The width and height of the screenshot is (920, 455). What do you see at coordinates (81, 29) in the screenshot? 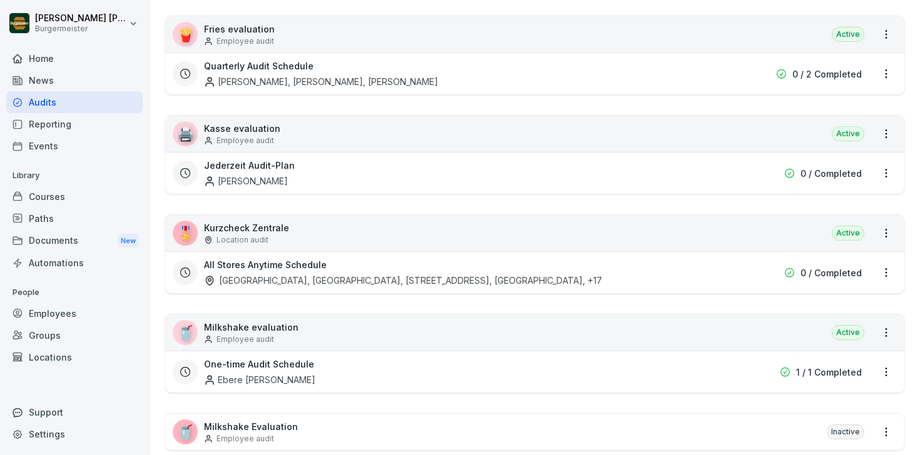
I see `p: Burgermeister` at bounding box center [81, 29].